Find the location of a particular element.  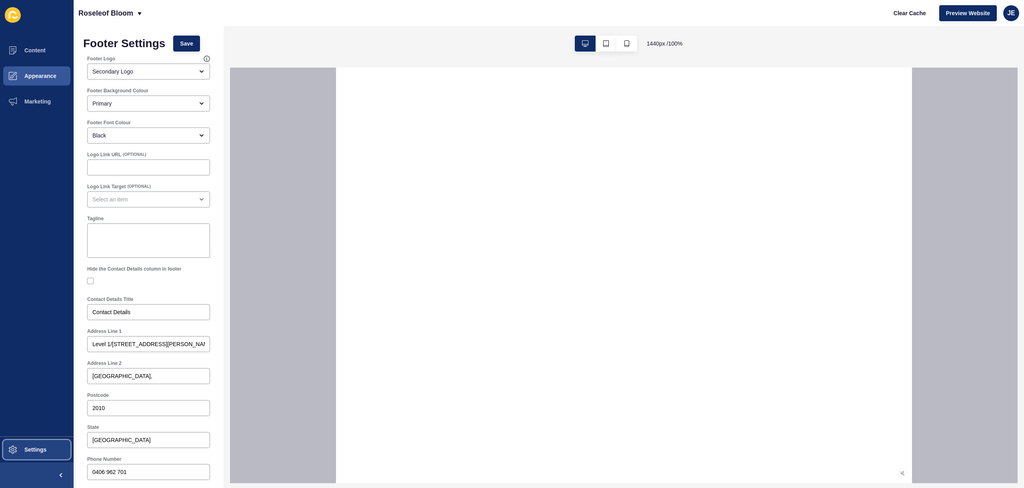

button: Clear Cache is located at coordinates (910, 13).